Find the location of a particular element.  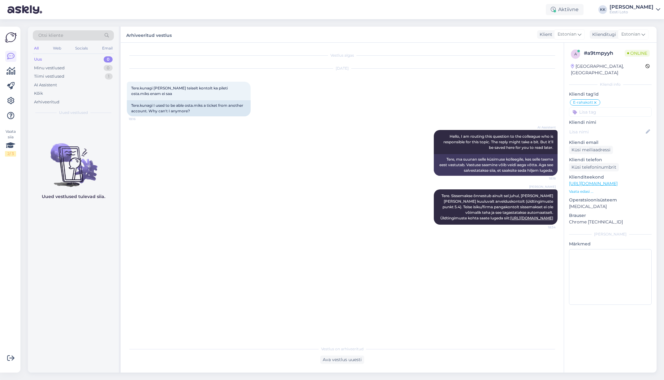

span: 18:34 is located at coordinates (544, 227).